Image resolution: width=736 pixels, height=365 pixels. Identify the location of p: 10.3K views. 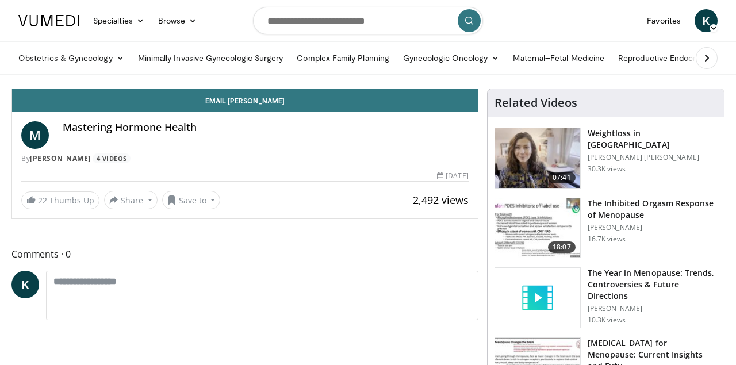
(607, 320).